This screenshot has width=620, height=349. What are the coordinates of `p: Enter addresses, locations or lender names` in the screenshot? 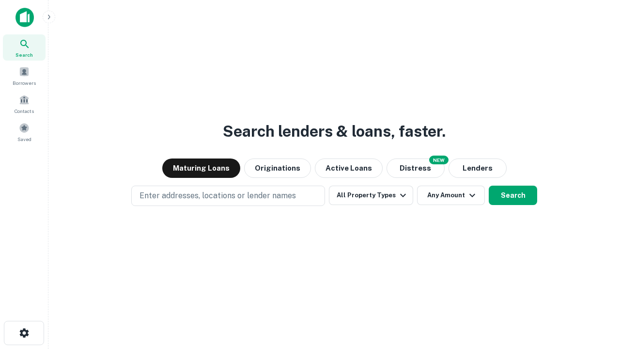 It's located at (218, 196).